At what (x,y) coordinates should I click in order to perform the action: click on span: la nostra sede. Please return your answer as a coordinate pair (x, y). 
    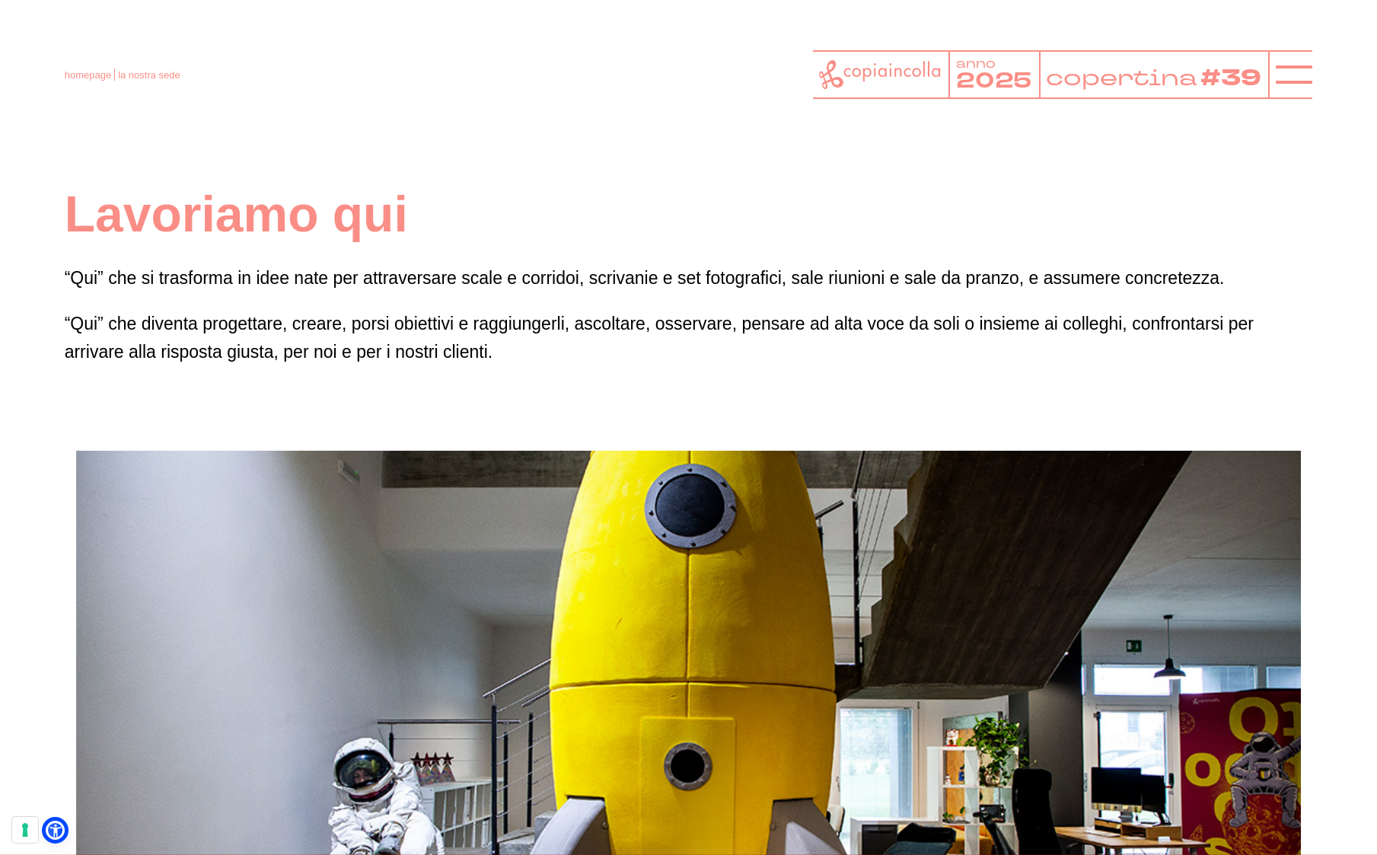
    Looking at the image, I should click on (149, 75).